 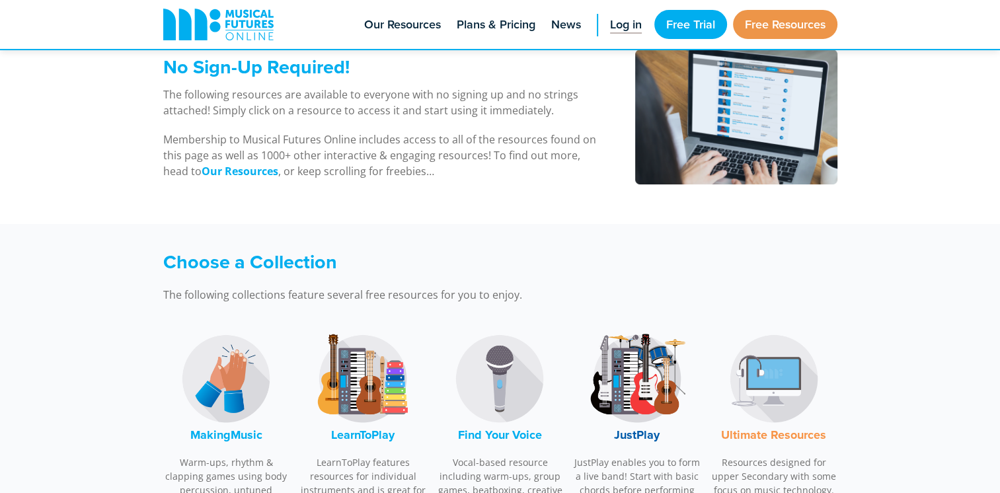 What do you see at coordinates (363, 379) in the screenshot?
I see `img: LearnToPlay Logo` at bounding box center [363, 379].